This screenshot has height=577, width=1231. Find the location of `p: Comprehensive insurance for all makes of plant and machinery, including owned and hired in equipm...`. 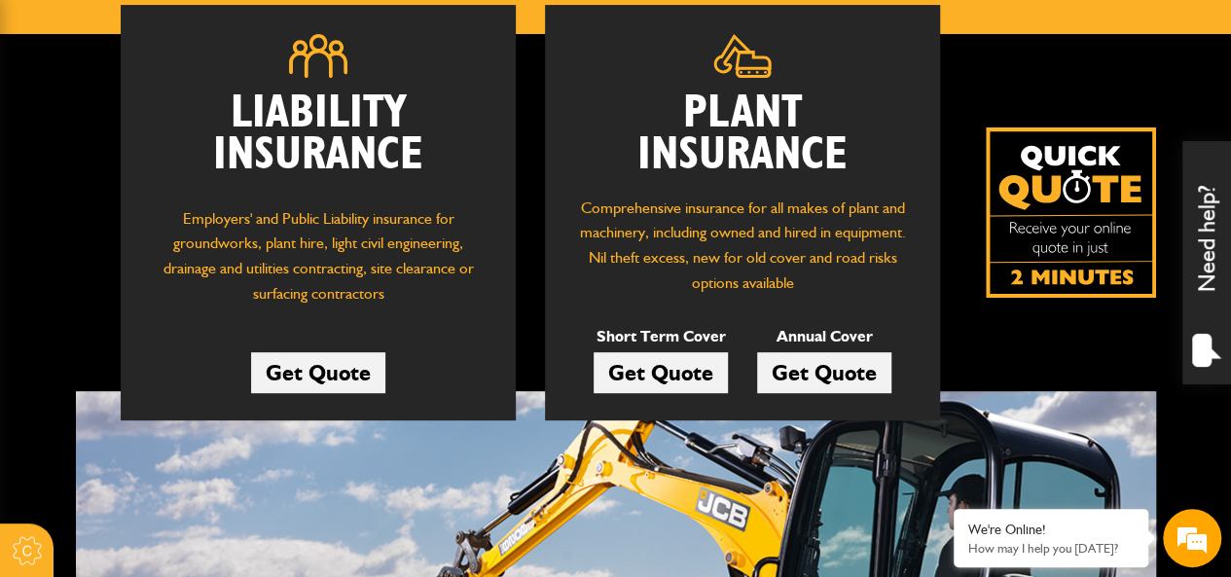

p: Comprehensive insurance for all makes of plant and machinery, including owned and hired in equipm... is located at coordinates (742, 245).